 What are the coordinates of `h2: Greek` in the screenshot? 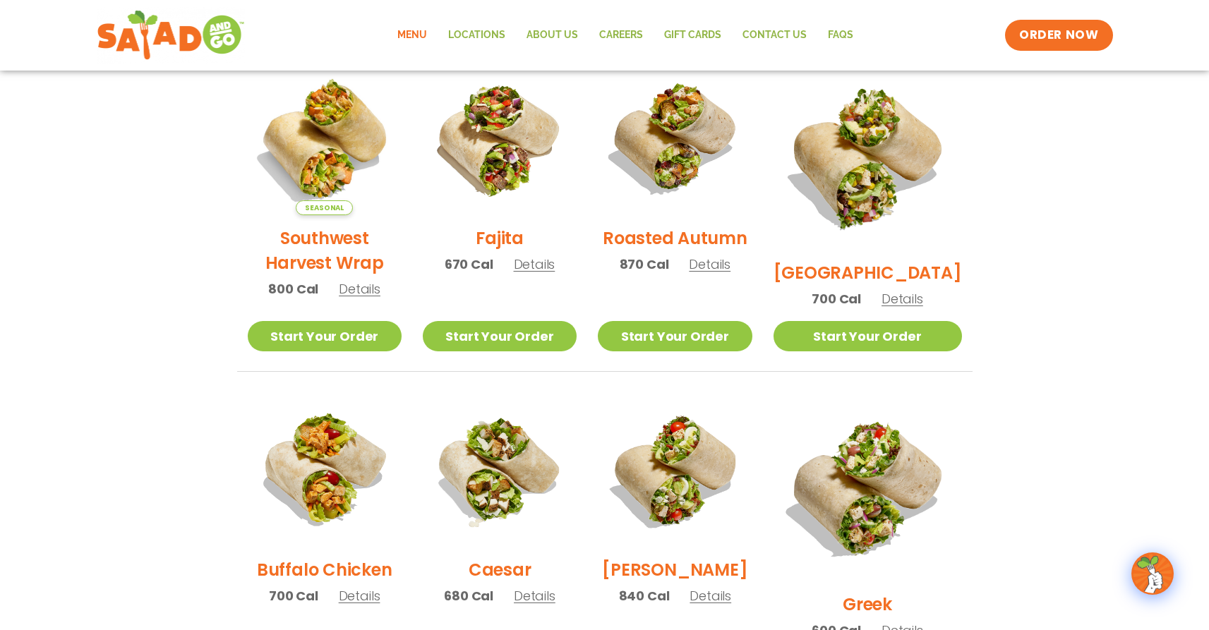 It's located at (868, 604).